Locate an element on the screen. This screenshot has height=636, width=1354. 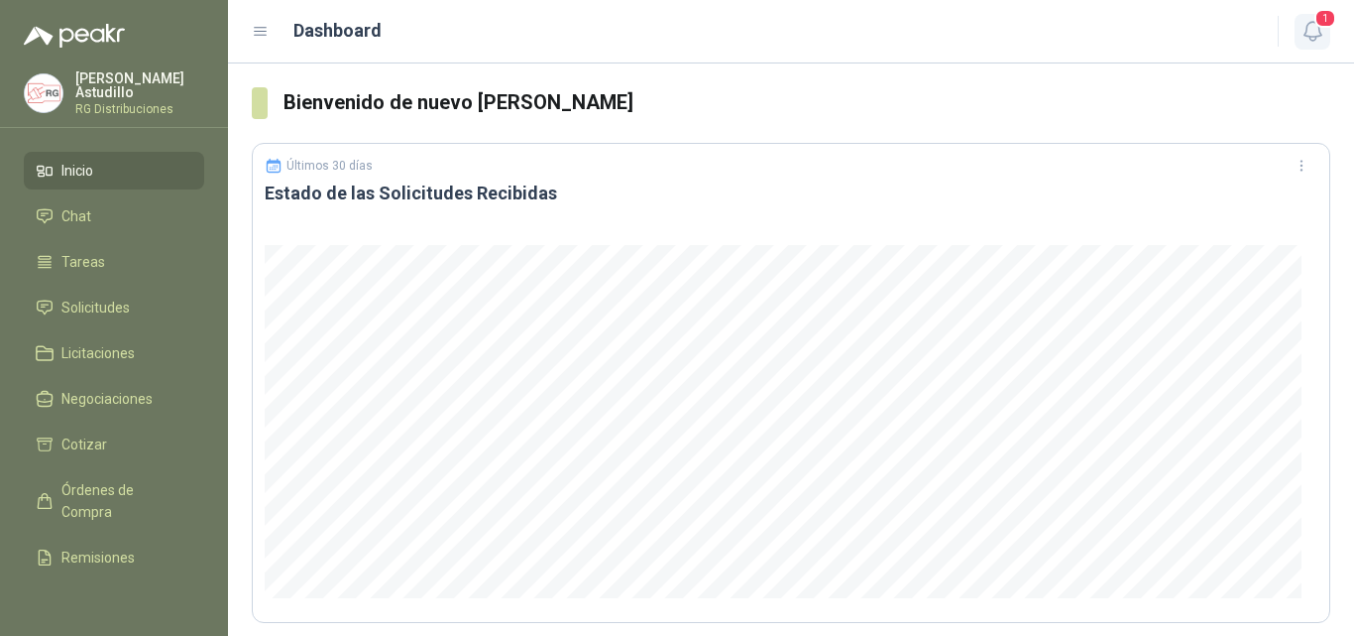
a: Solicitudes is located at coordinates (114, 307).